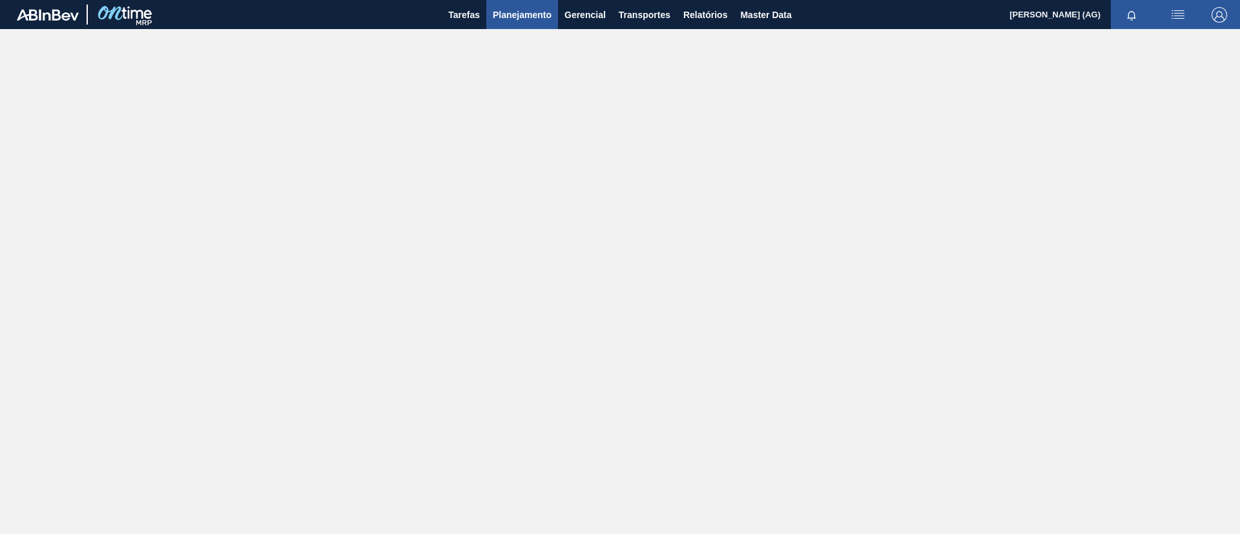 The height and width of the screenshot is (534, 1240). Describe the element at coordinates (522, 15) in the screenshot. I see `span: Planejamento` at that location.